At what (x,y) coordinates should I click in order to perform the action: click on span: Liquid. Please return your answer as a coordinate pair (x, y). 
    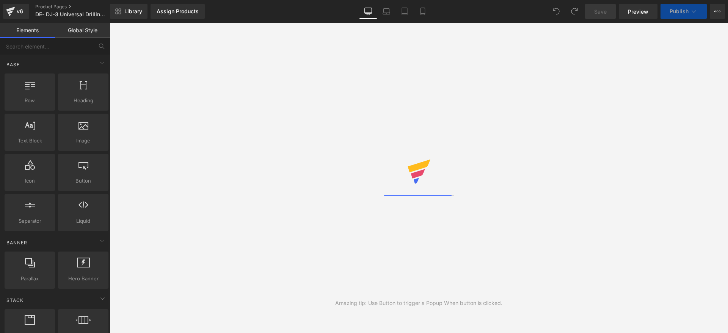
    Looking at the image, I should click on (83, 221).